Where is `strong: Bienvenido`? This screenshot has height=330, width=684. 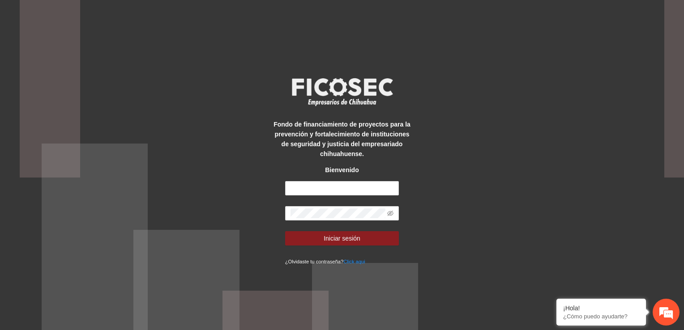 strong: Bienvenido is located at coordinates (342, 170).